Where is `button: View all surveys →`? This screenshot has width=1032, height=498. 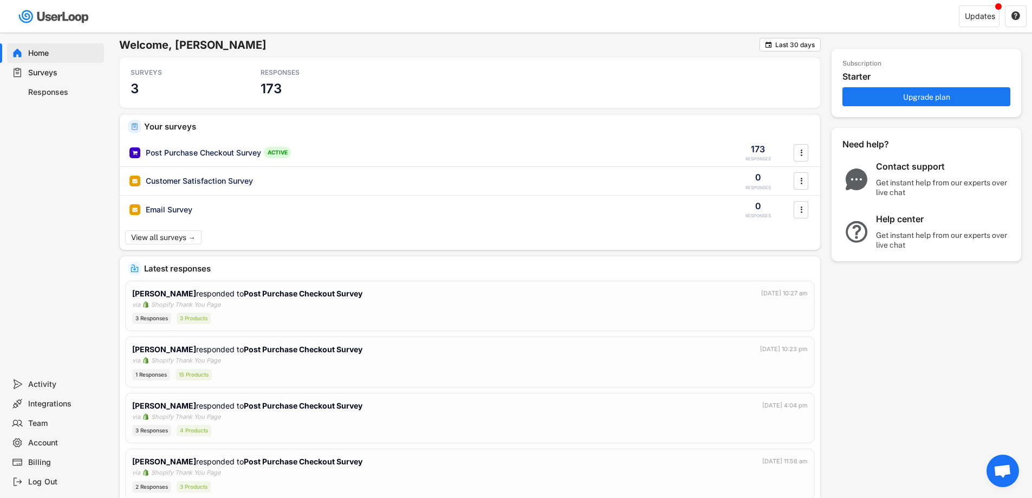 button: View all surveys → is located at coordinates (163, 237).